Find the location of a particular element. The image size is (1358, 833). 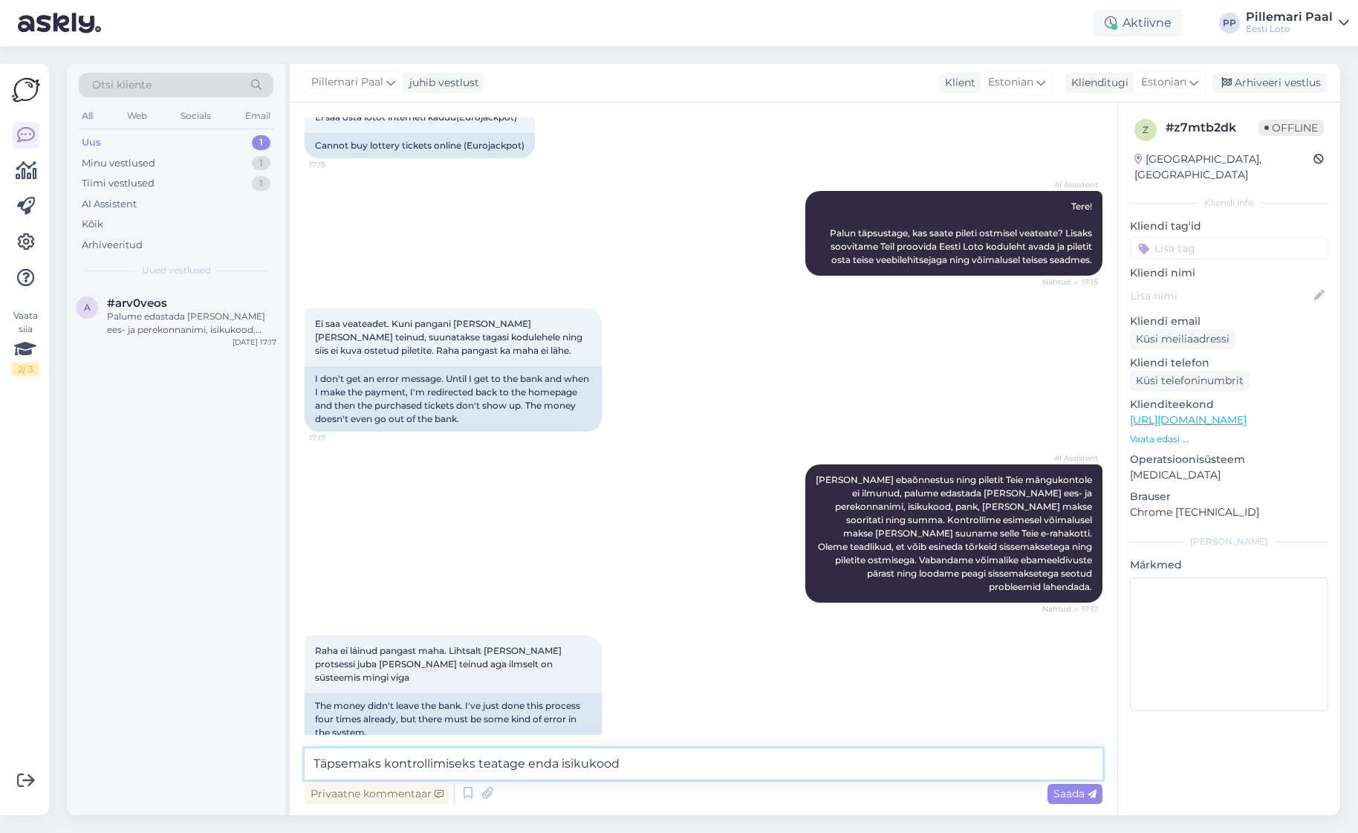

p: Klienditeekond is located at coordinates (1229, 404).